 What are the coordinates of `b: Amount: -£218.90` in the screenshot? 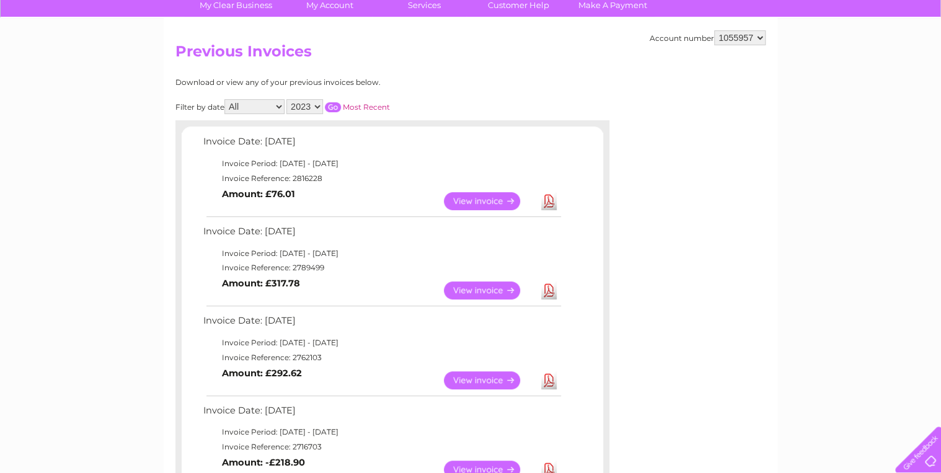 It's located at (264, 463).